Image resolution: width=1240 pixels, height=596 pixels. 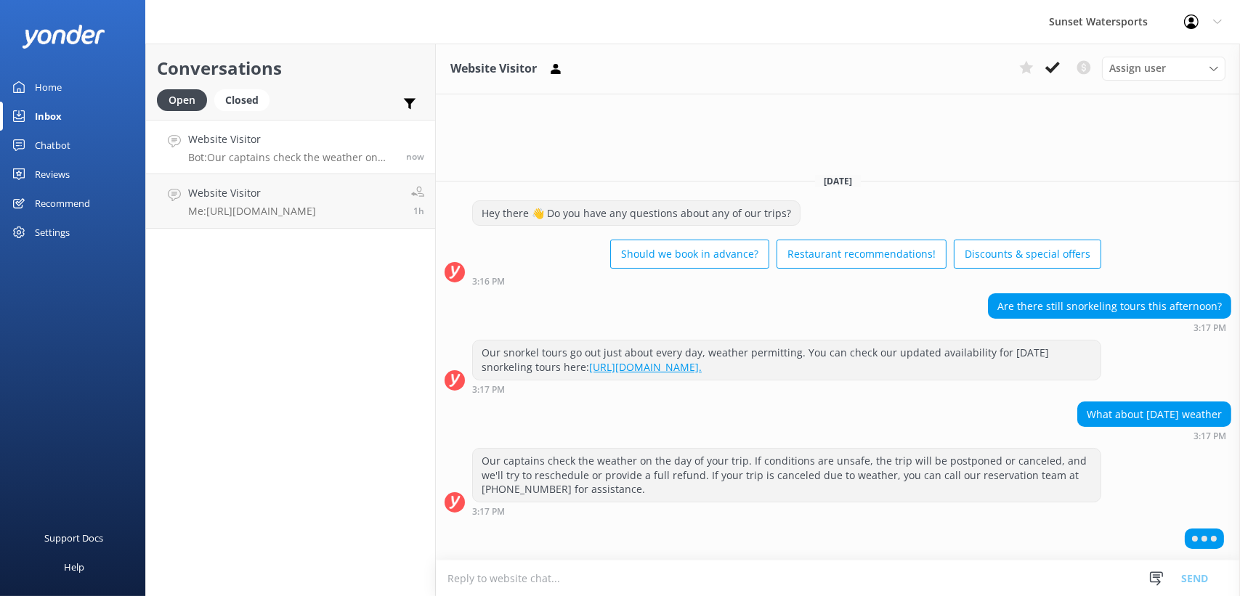 What do you see at coordinates (1163, 68) in the screenshot?
I see `div: Assign User` at bounding box center [1163, 68].